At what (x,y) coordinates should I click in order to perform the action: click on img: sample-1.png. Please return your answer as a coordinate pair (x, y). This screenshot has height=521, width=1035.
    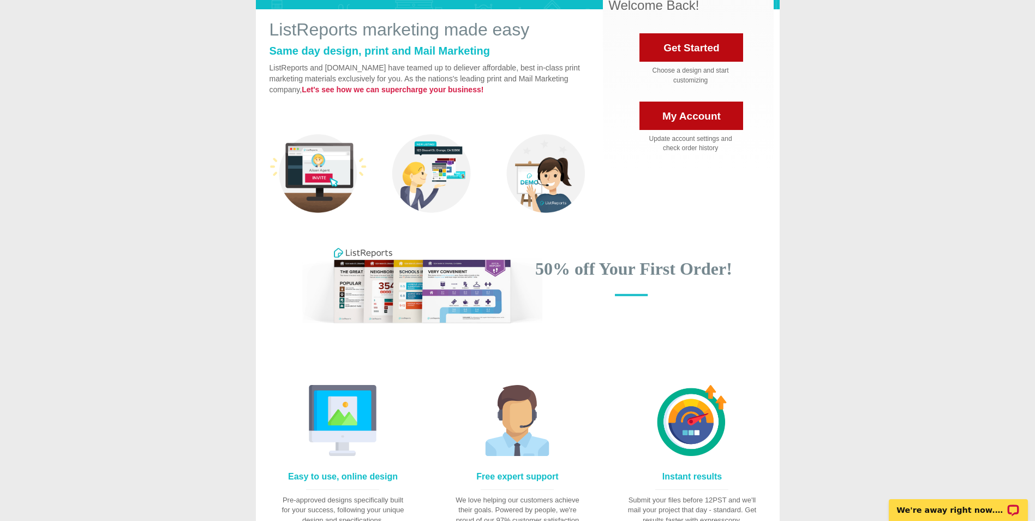
    Looking at the image, I should click on (318, 173).